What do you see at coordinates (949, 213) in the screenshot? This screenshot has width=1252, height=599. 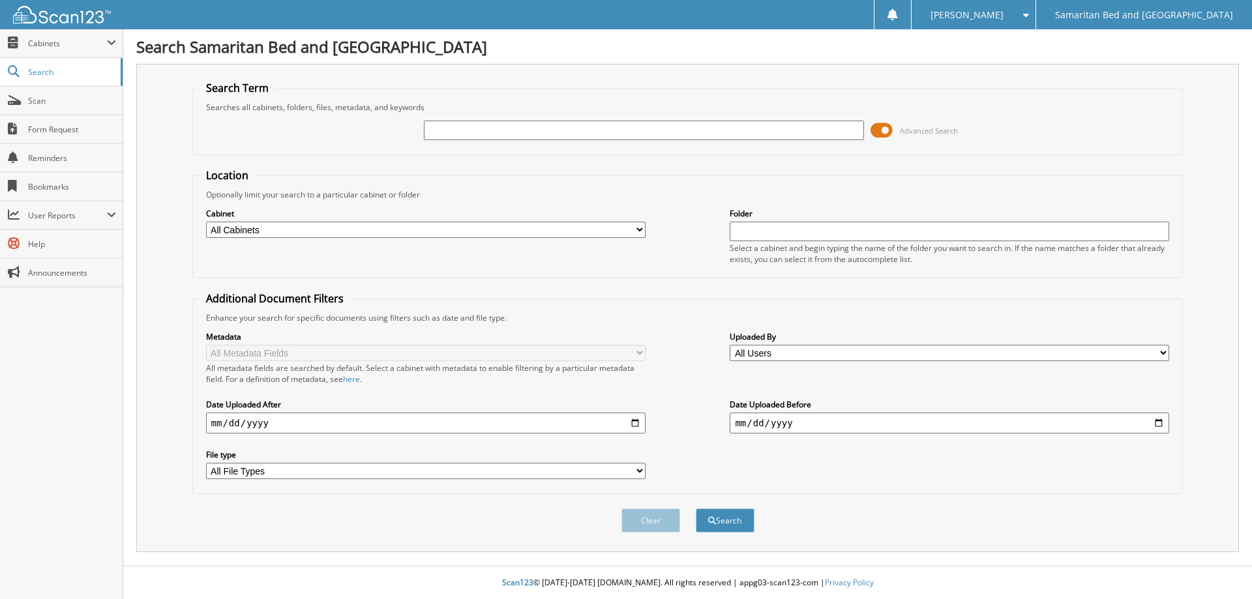 I see `label: Folder` at bounding box center [949, 213].